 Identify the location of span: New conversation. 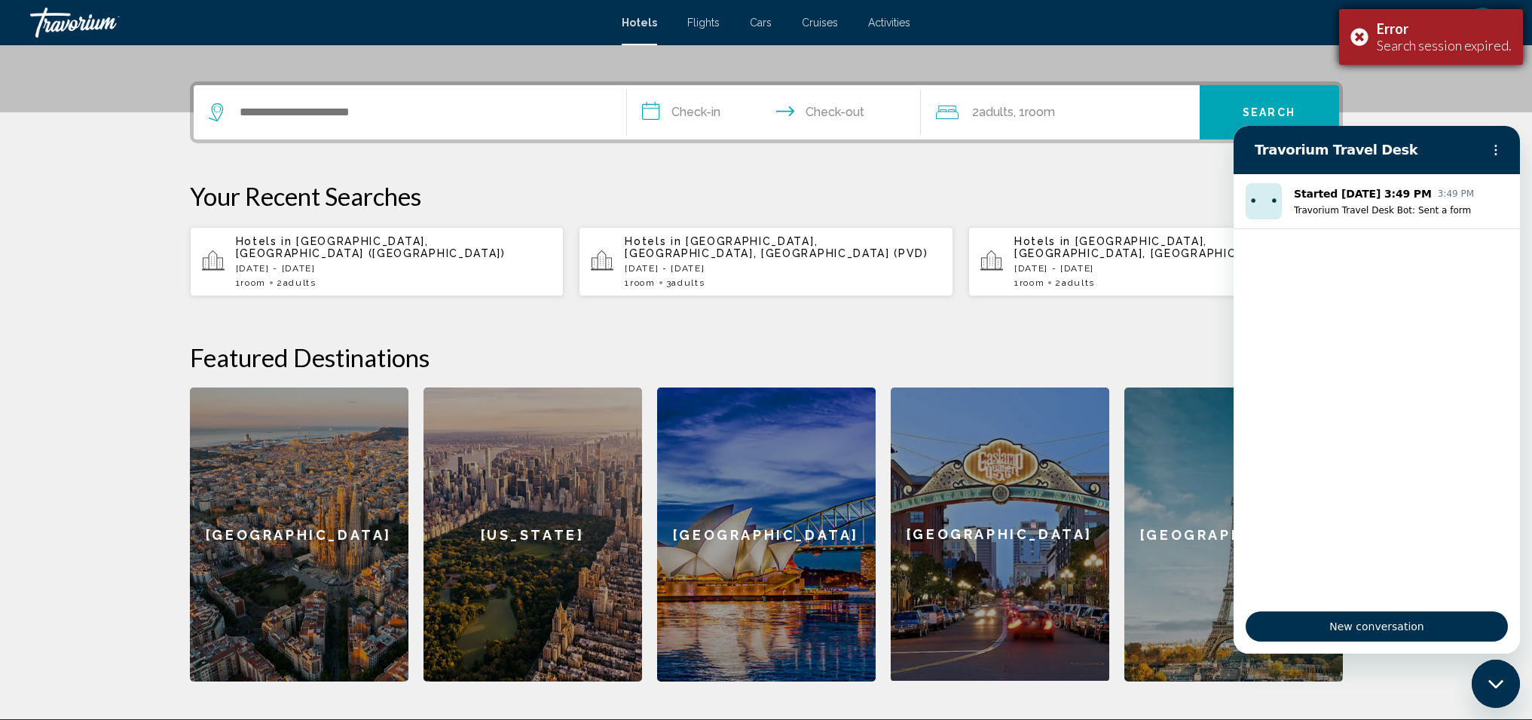
(143, 500).